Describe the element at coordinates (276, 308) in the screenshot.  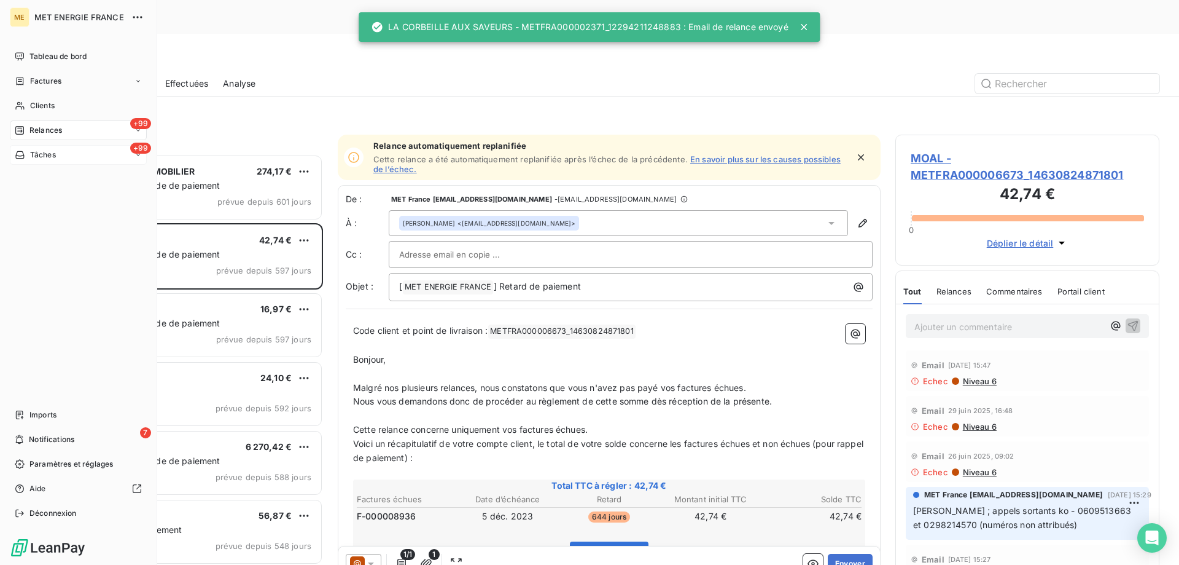
I see `span: 16,97 €` at that location.